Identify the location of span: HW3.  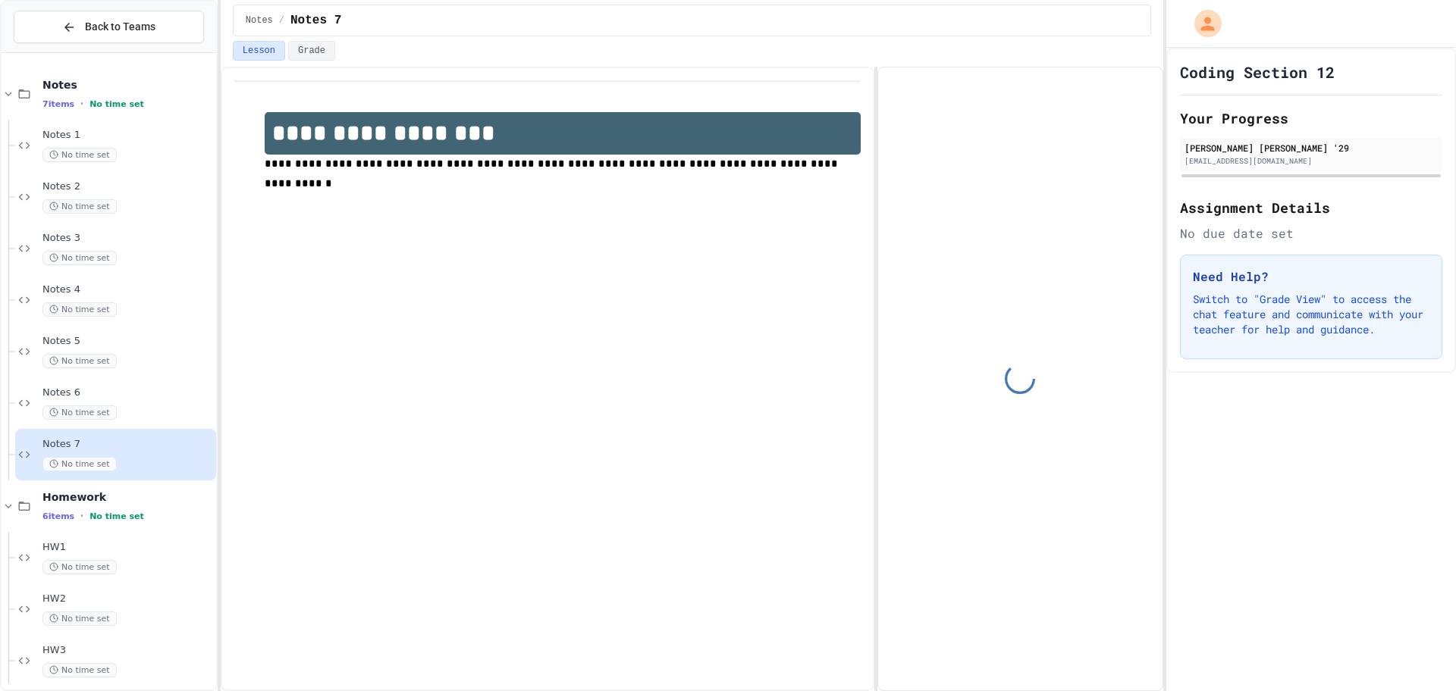
(127, 650).